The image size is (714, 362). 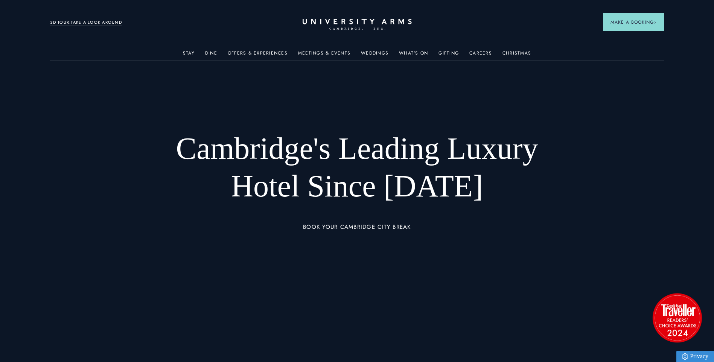 I want to click on button: Make a BookingArrow icon, so click(x=633, y=22).